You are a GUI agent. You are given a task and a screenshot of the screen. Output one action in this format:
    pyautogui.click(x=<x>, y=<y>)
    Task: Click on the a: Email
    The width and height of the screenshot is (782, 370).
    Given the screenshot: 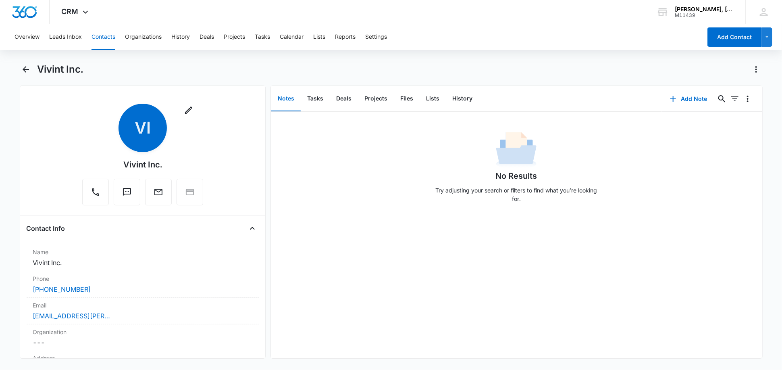 What is the action you would take?
    pyautogui.click(x=158, y=194)
    